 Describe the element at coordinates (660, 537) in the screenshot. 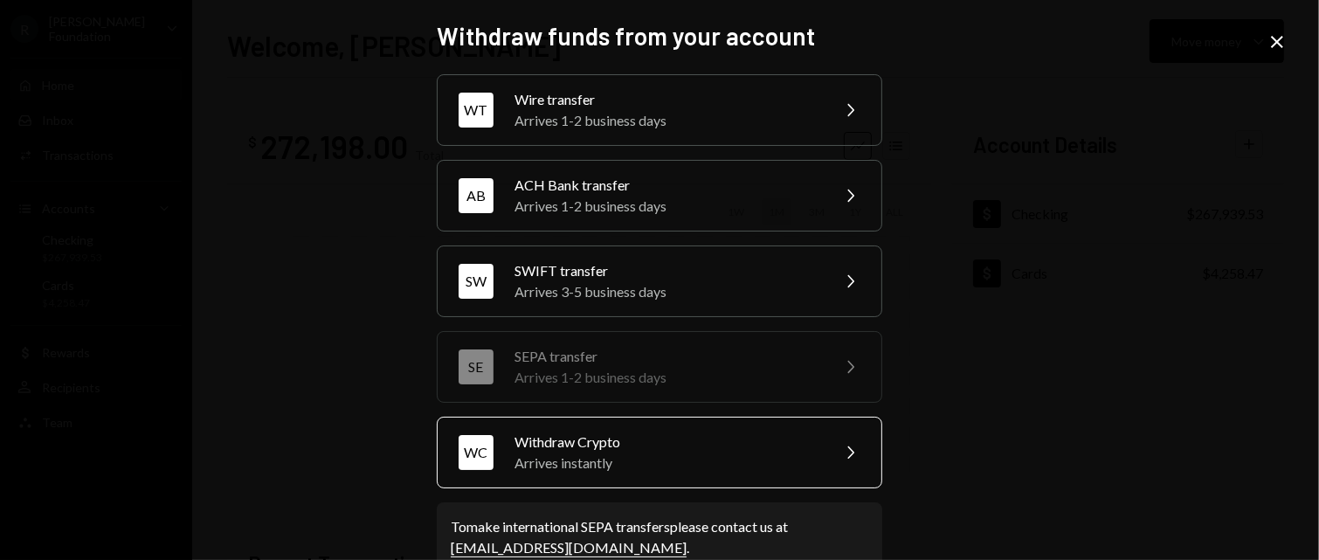

I see `div: To make international SEPA transfers please contact us at .` at that location.